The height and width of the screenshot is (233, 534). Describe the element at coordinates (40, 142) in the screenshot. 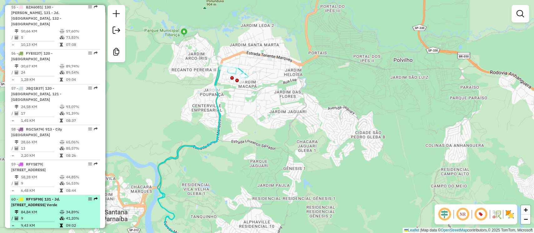

I see `td: 28,66 KM` at that location.